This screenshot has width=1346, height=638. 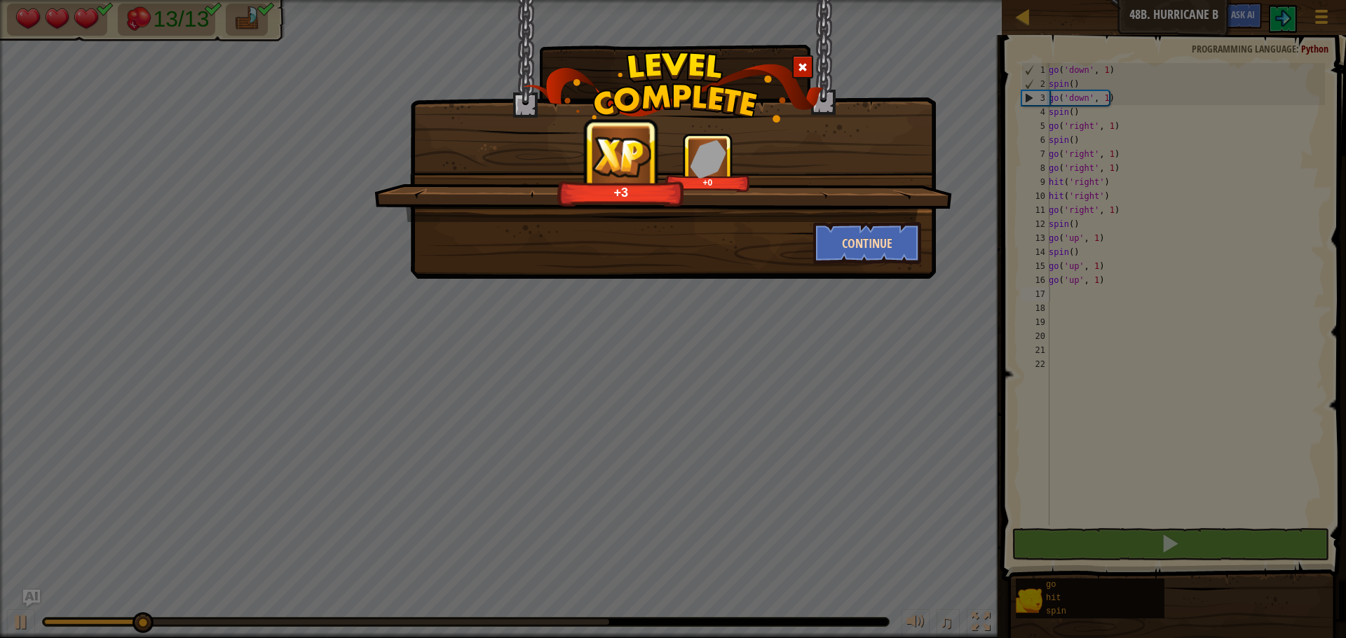 I want to click on div: +0, so click(x=707, y=182).